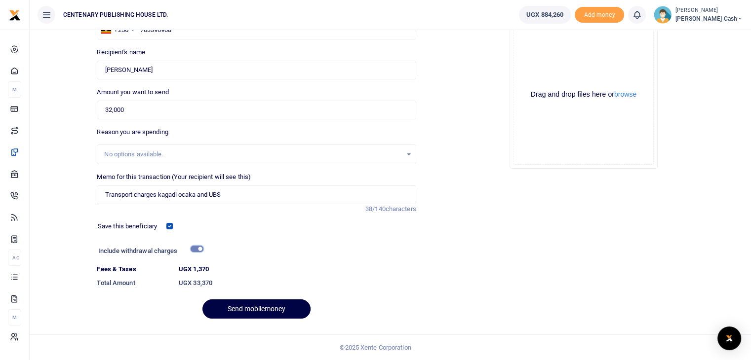  I want to click on label: Reason you are spending, so click(132, 132).